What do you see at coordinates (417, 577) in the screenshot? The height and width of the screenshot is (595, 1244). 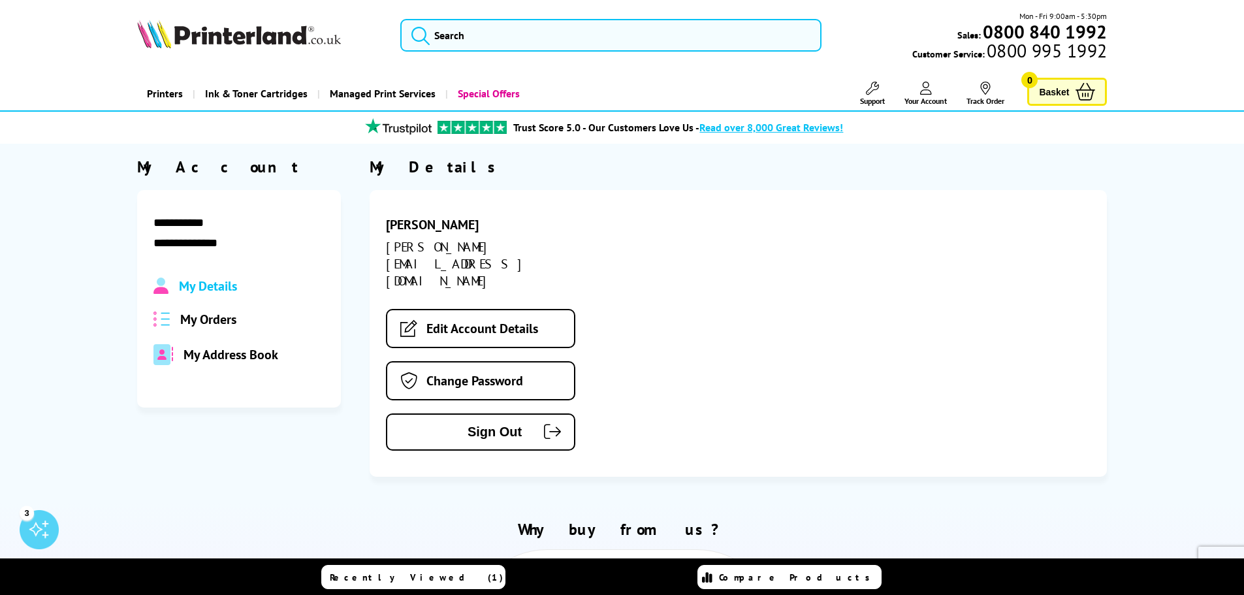 I see `span: Recently Viewed (1)` at bounding box center [417, 577].